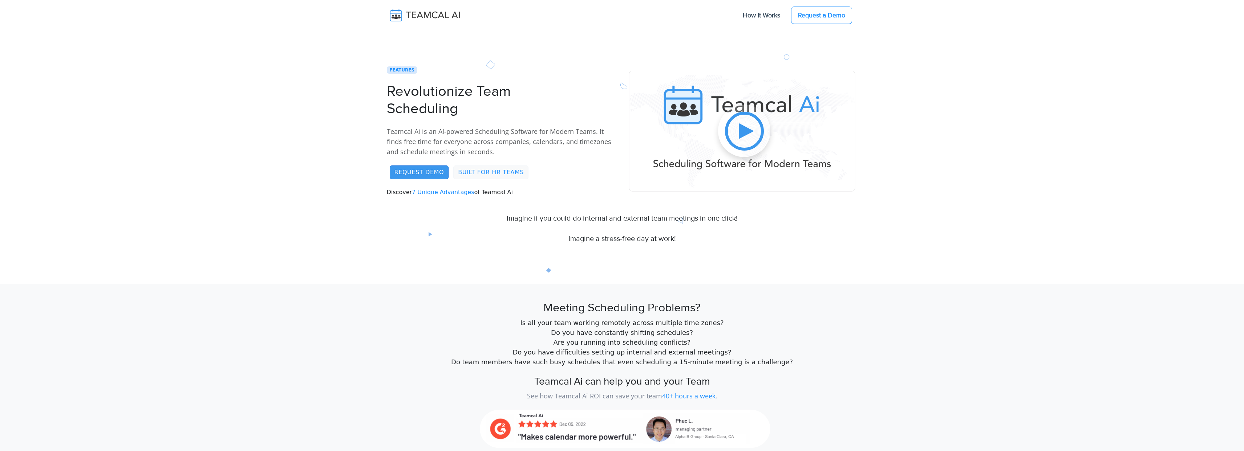 This screenshot has height=451, width=1244. What do you see at coordinates (622, 308) in the screenshot?
I see `h2: Meeting Scheduling Problems?` at bounding box center [622, 308].